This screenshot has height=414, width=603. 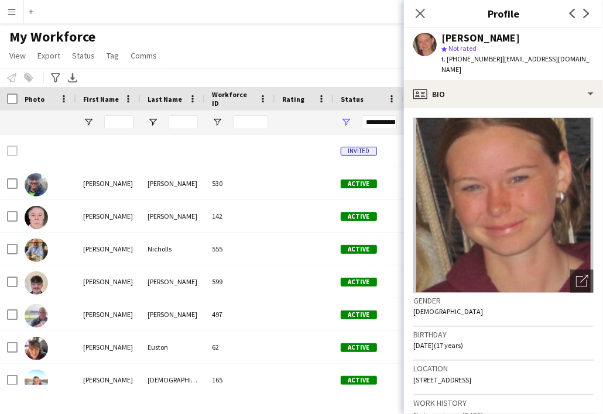 I want to click on div: 599, so click(x=240, y=282).